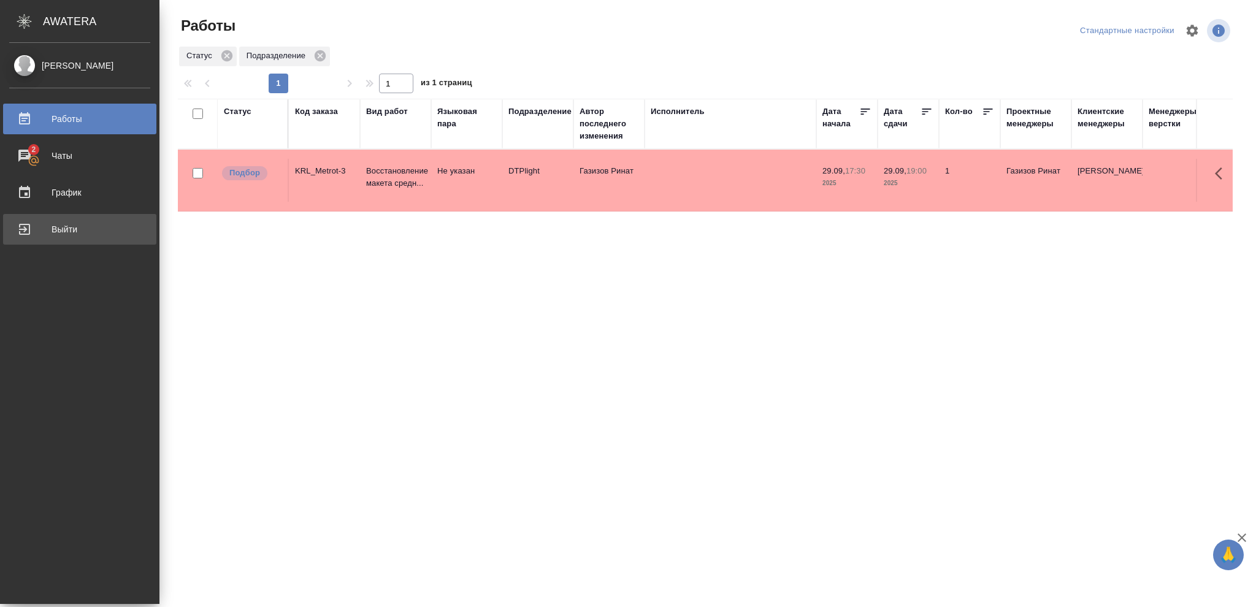 This screenshot has height=607, width=1256. What do you see at coordinates (80, 193) in the screenshot?
I see `a: График` at bounding box center [80, 193].